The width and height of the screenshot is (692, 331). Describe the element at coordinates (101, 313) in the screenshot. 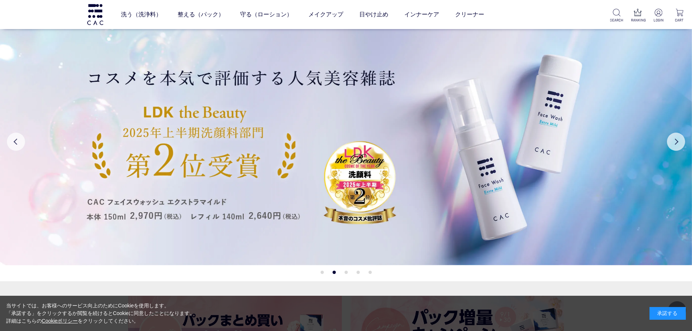

I see `div: 当サイトでは、お客様へのサービス向上のためにCookieを使用します。 「承諾する」をクリックするか閲覧を続けるとCookieに同意したことになります。 詳細はこちらの をクリックしてください。` at that location.